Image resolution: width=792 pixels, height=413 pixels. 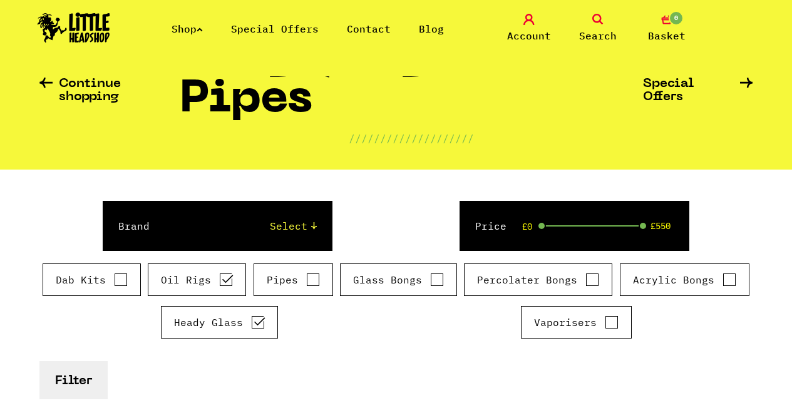 I want to click on label: Brand, so click(x=134, y=226).